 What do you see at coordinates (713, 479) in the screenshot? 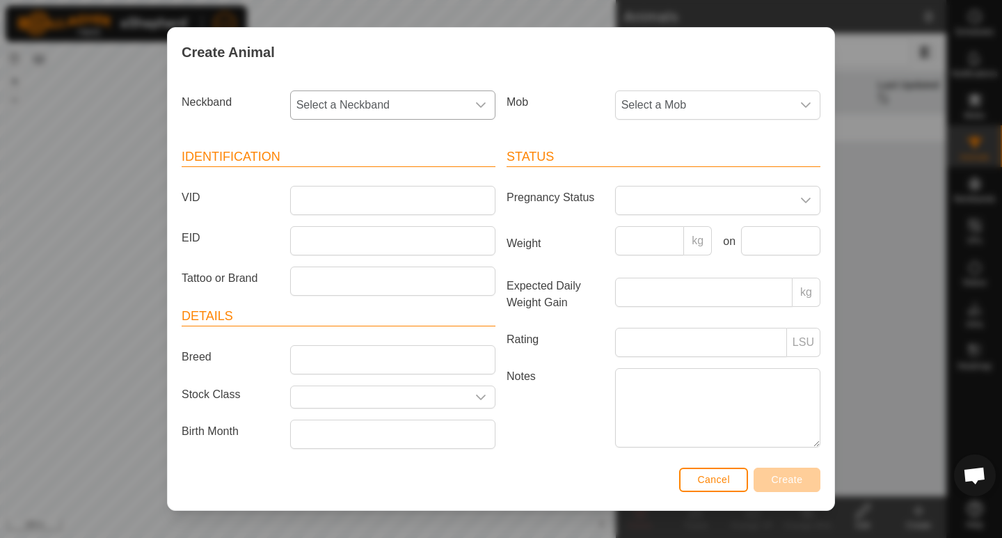
I see `span: Cancel` at bounding box center [713, 479].